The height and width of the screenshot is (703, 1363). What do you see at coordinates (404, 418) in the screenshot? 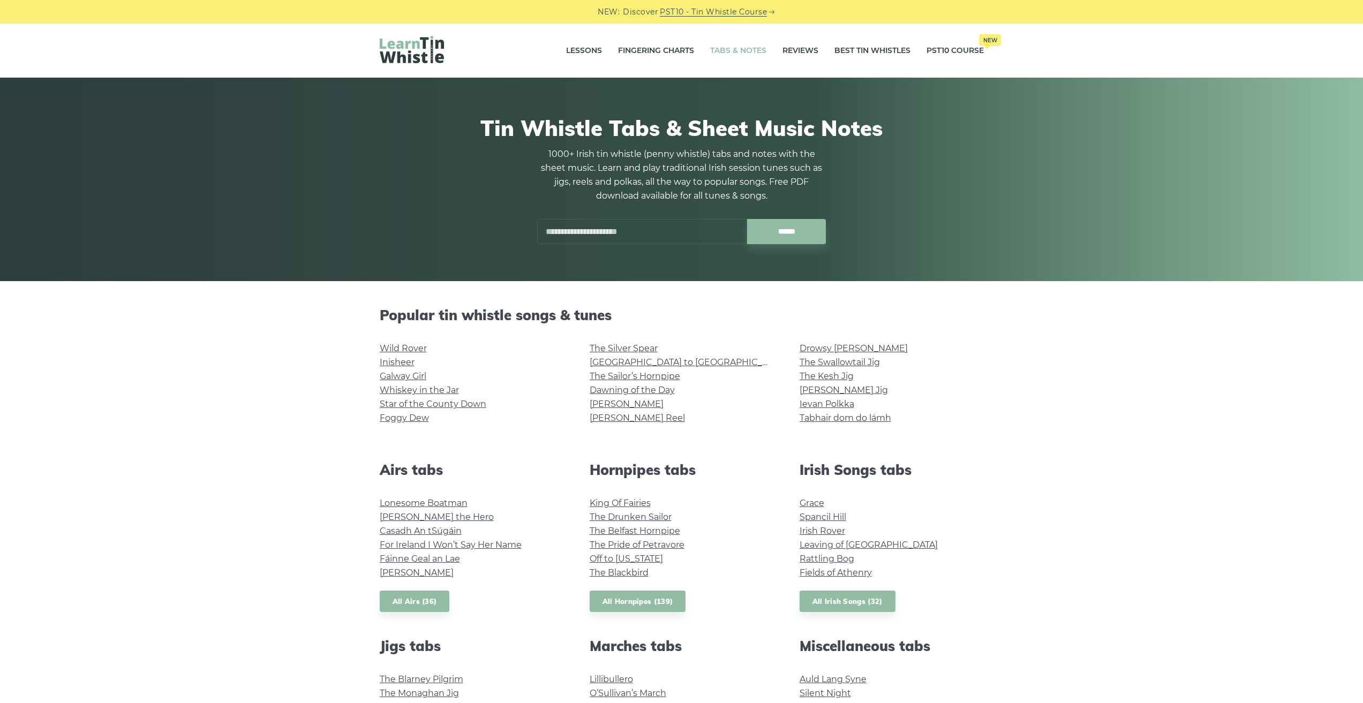
I see `a: Foggy Dew` at bounding box center [404, 418].